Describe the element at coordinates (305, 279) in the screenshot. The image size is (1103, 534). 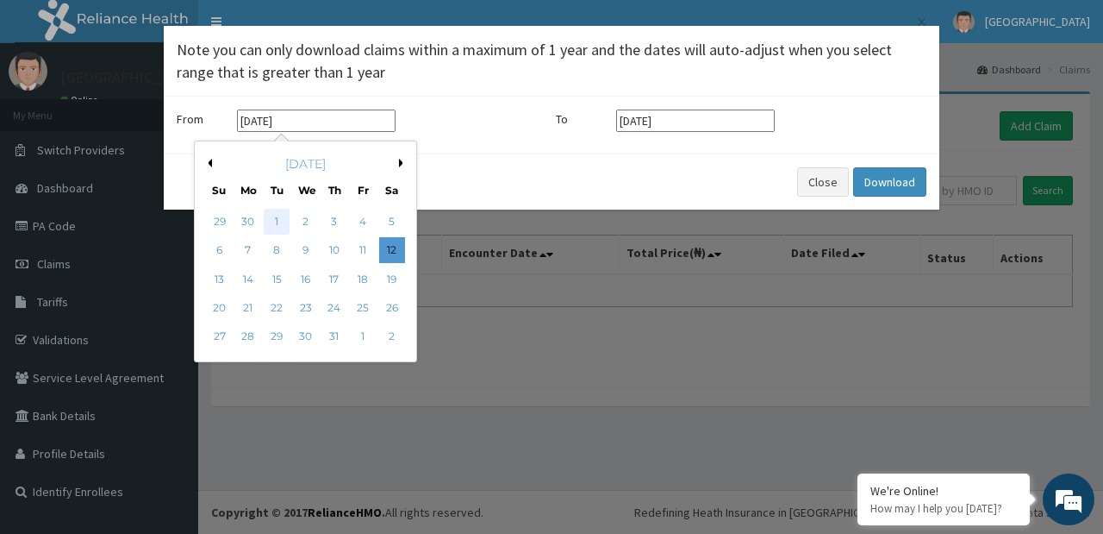
I see `div: month 2025-07` at that location.